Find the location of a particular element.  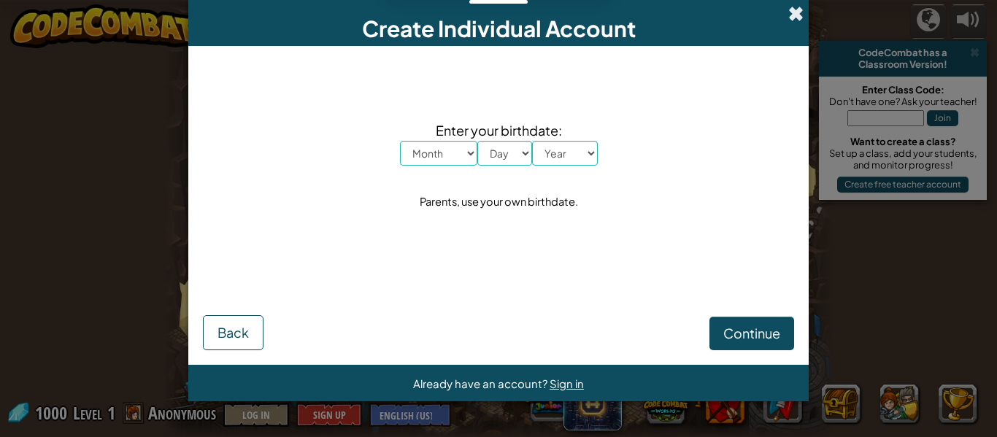

span: Sign in is located at coordinates (566, 383).